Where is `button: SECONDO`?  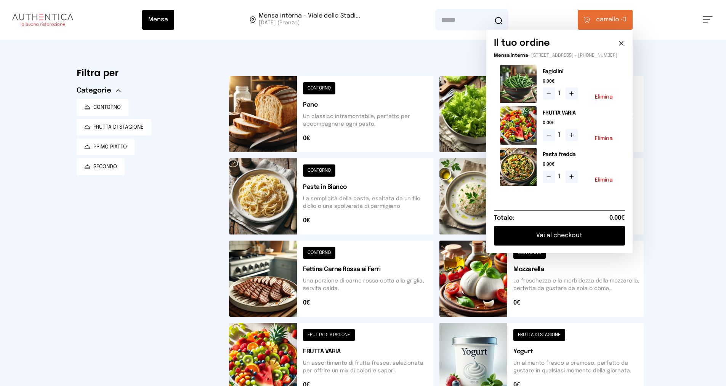
button: SECONDO is located at coordinates (101, 167).